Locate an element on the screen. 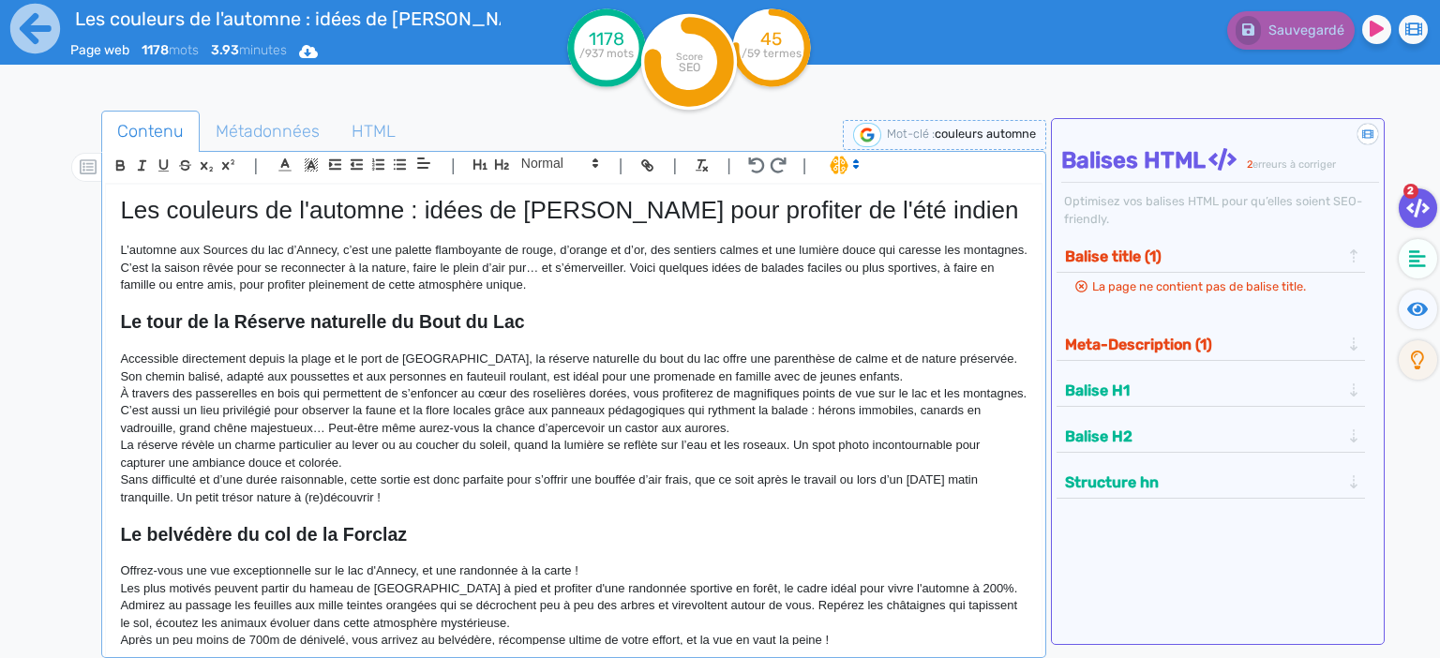  span: minutes is located at coordinates (248, 50).